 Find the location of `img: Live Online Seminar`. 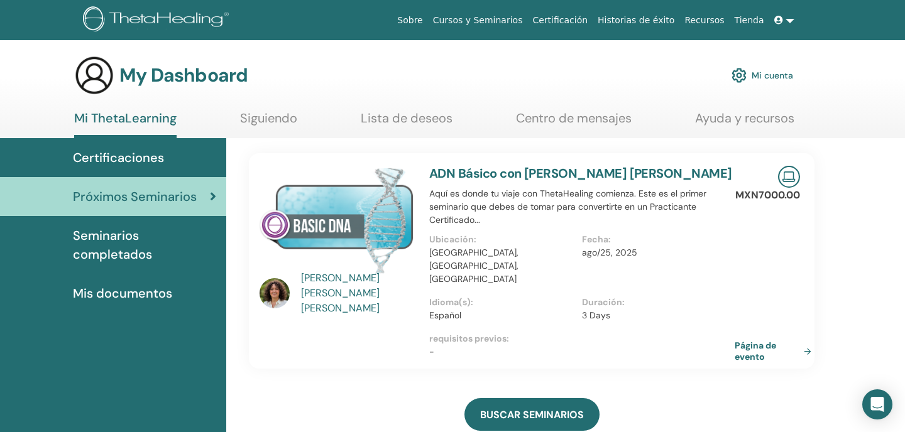

img: Live Online Seminar is located at coordinates (789, 177).